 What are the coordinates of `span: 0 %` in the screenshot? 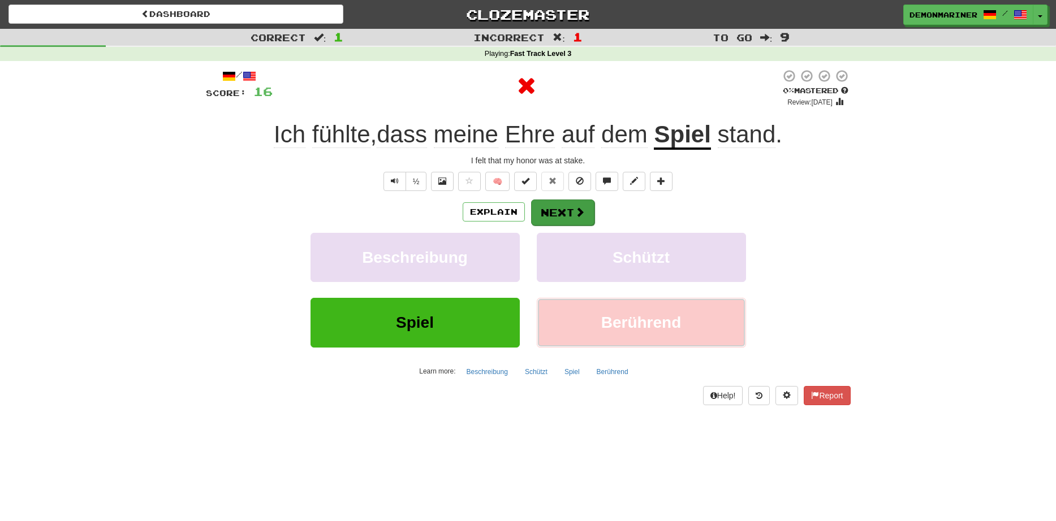 It's located at (788, 90).